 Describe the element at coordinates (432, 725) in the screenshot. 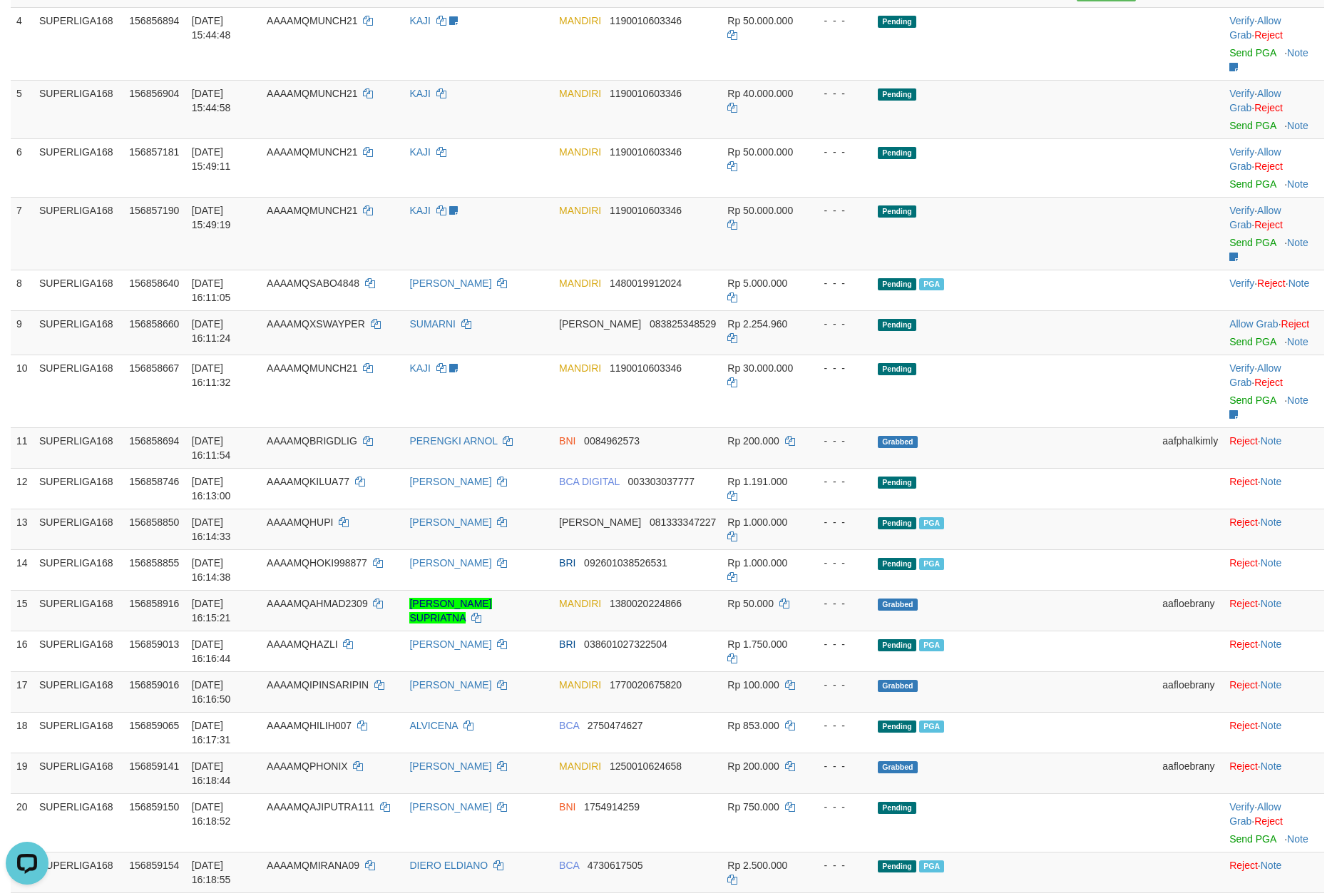

I see `a: ALVICENA` at that location.